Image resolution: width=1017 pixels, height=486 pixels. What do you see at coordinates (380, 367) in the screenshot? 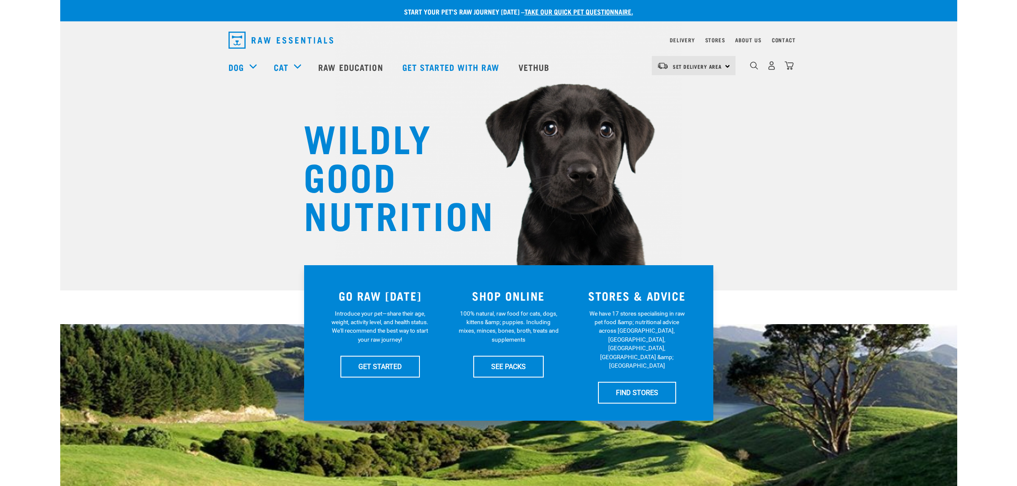
I see `a: GET STARTED` at bounding box center [380, 367].